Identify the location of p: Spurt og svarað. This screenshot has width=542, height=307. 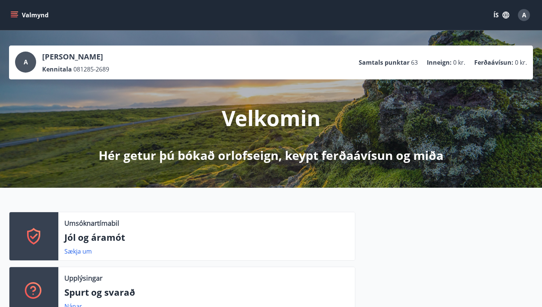
(207, 293).